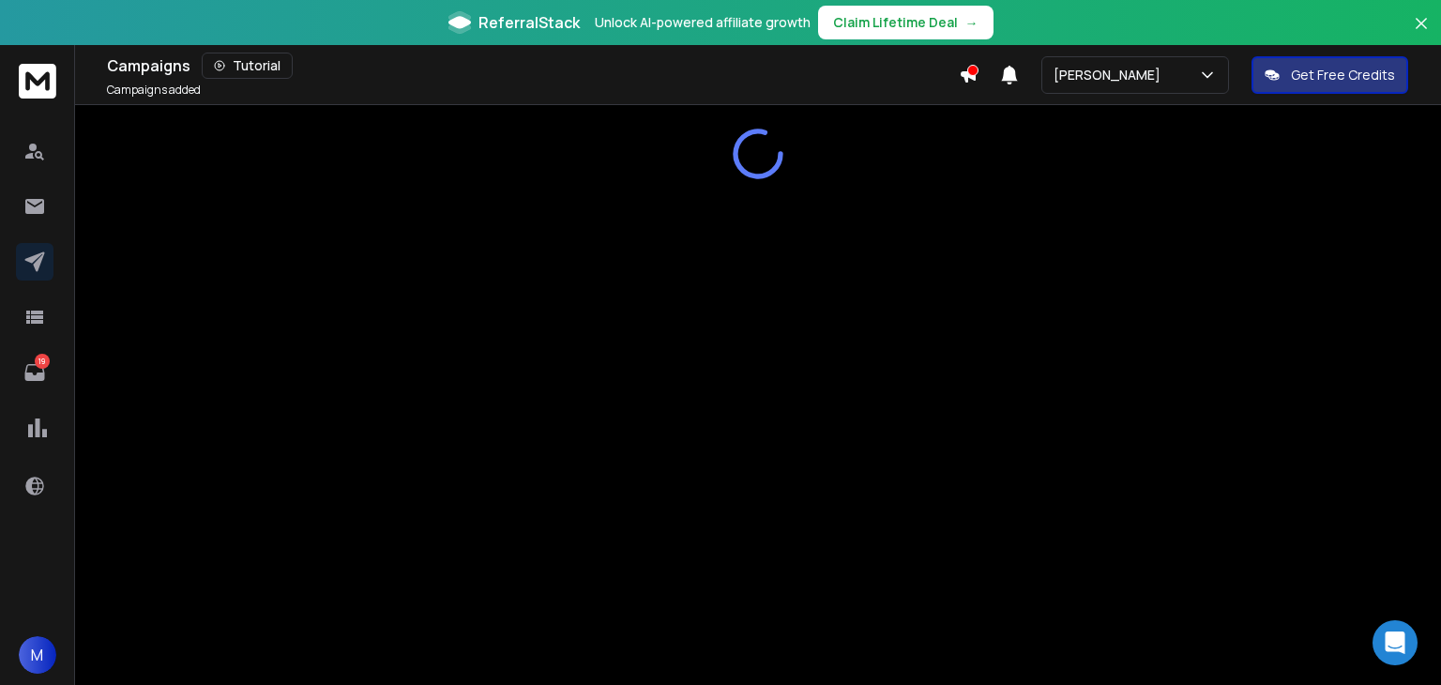 The height and width of the screenshot is (685, 1441). I want to click on p: Unlock AI-powered affiliate growth, so click(702, 23).